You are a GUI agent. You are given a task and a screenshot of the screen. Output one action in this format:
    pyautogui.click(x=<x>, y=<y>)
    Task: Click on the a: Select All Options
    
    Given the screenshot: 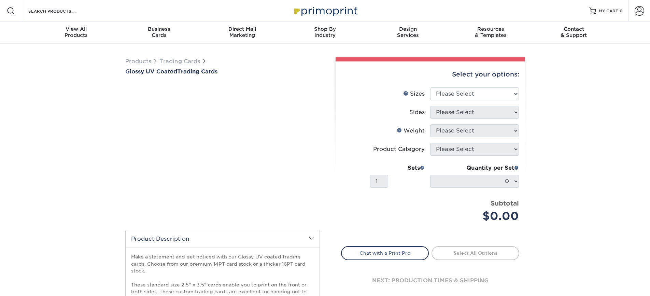 What is the action you would take?
    pyautogui.click(x=475, y=253)
    